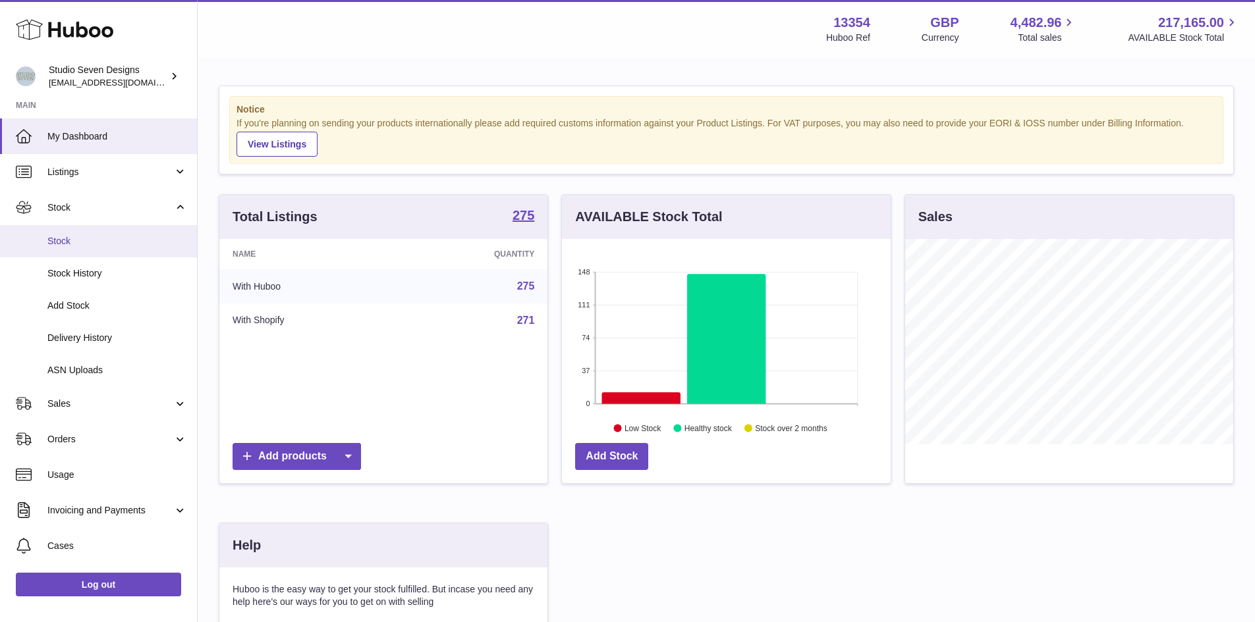 This screenshot has width=1255, height=622. I want to click on text: Healthy stock, so click(708, 428).